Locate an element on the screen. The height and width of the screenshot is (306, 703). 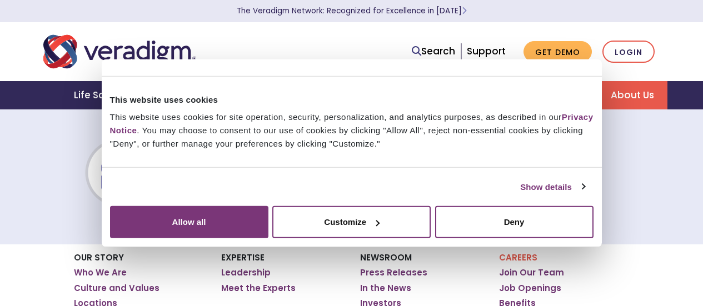
img: Veradigm logo is located at coordinates (120, 52).